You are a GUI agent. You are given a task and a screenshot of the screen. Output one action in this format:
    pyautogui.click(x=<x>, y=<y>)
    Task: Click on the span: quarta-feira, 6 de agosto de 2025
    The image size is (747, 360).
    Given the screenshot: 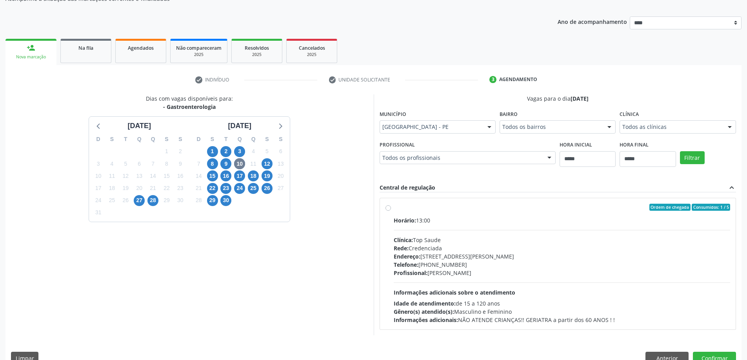 What is the action you would take?
    pyautogui.click(x=139, y=164)
    